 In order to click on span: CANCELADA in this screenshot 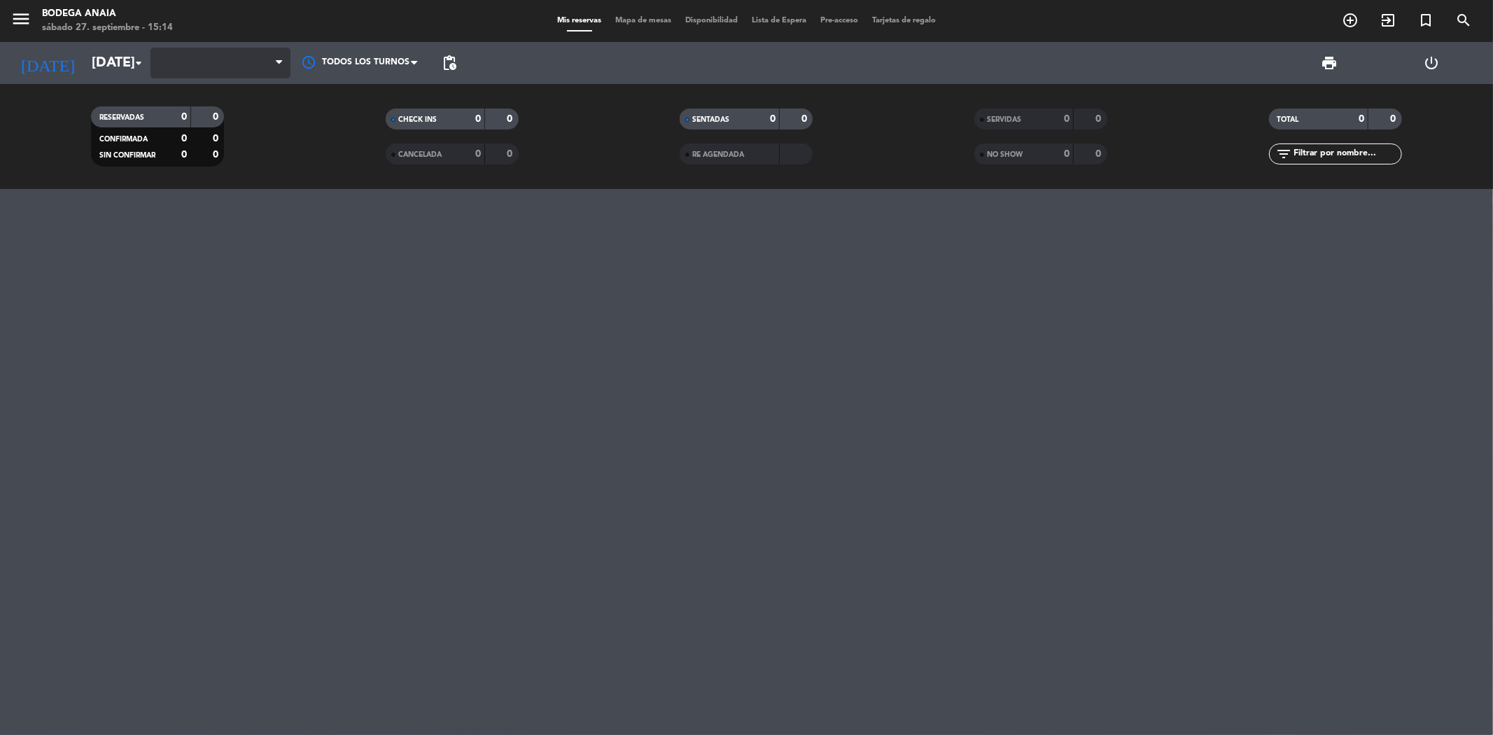, I will do `click(420, 155)`.